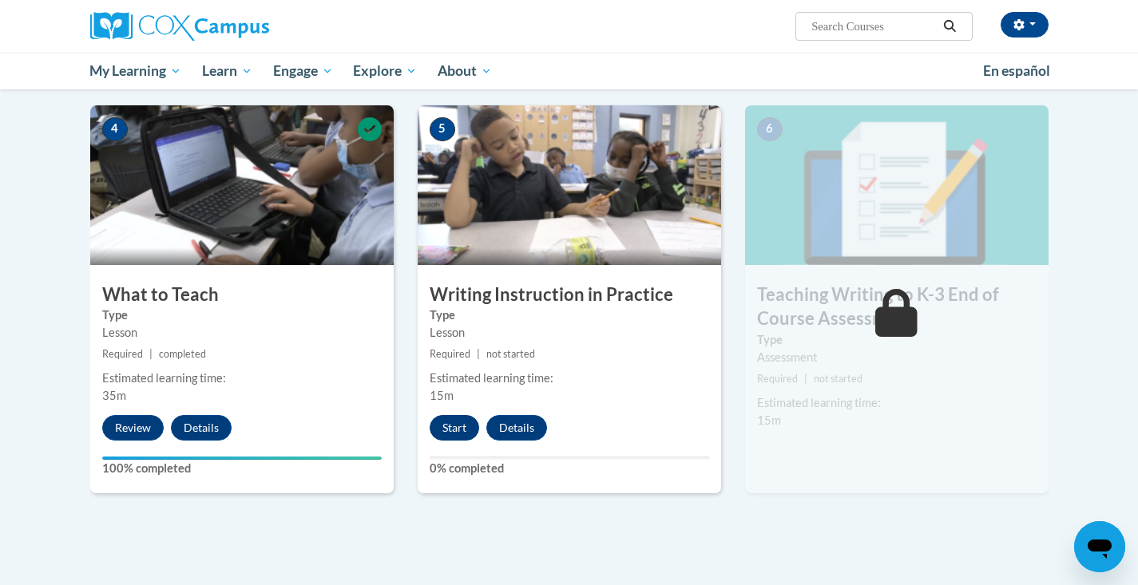  I want to click on a: Cox Campus, so click(242, 26).